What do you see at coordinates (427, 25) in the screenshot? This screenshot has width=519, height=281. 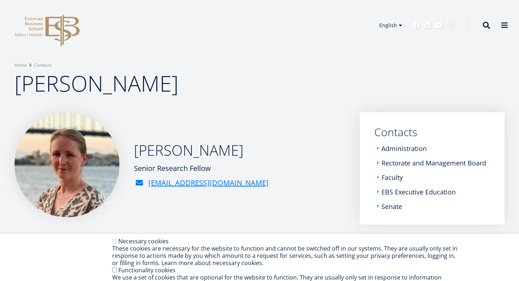 I see `a: Linkedin` at bounding box center [427, 25].